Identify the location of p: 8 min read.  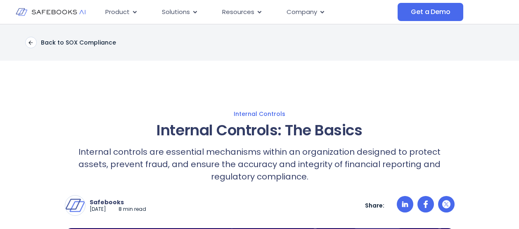
(132, 209).